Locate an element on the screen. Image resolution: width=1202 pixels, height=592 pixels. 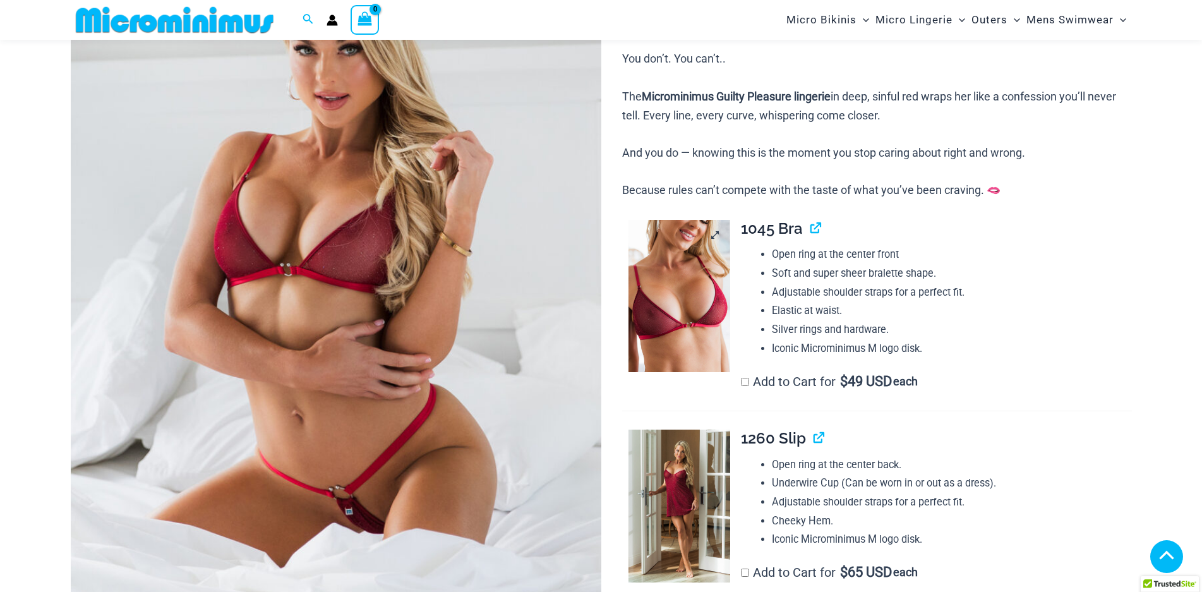
li: Underwire Cup (Can be worn in or out as a dress). is located at coordinates (952, 483).